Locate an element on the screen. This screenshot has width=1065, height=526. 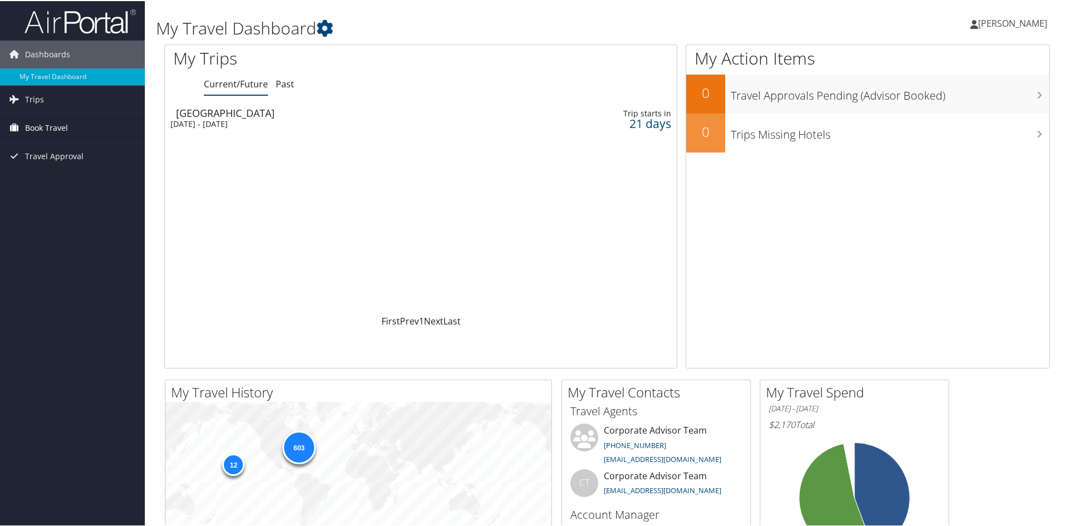
span: Travel Approval is located at coordinates (54, 155).